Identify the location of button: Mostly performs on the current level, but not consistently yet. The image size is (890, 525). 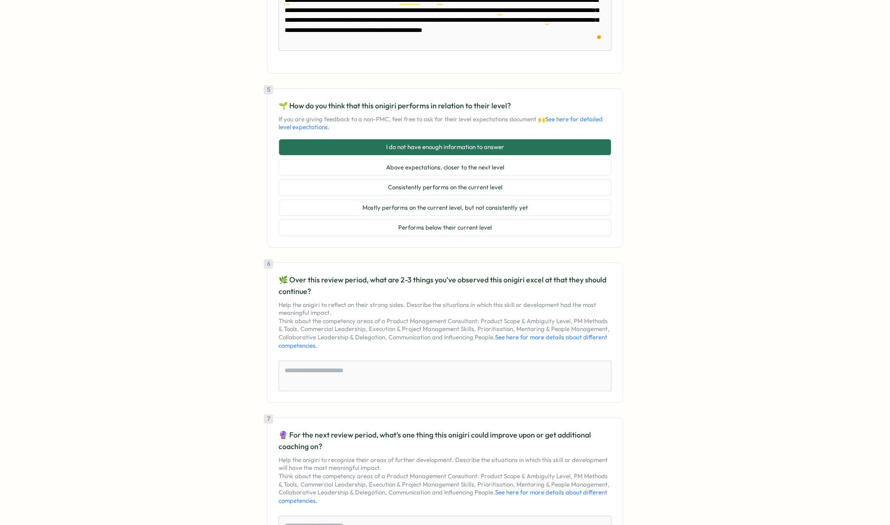
(445, 208).